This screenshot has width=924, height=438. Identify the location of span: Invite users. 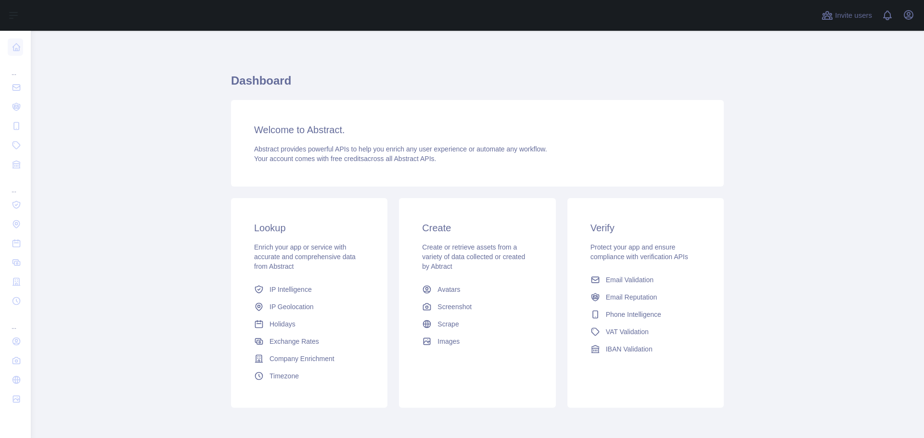
(853, 15).